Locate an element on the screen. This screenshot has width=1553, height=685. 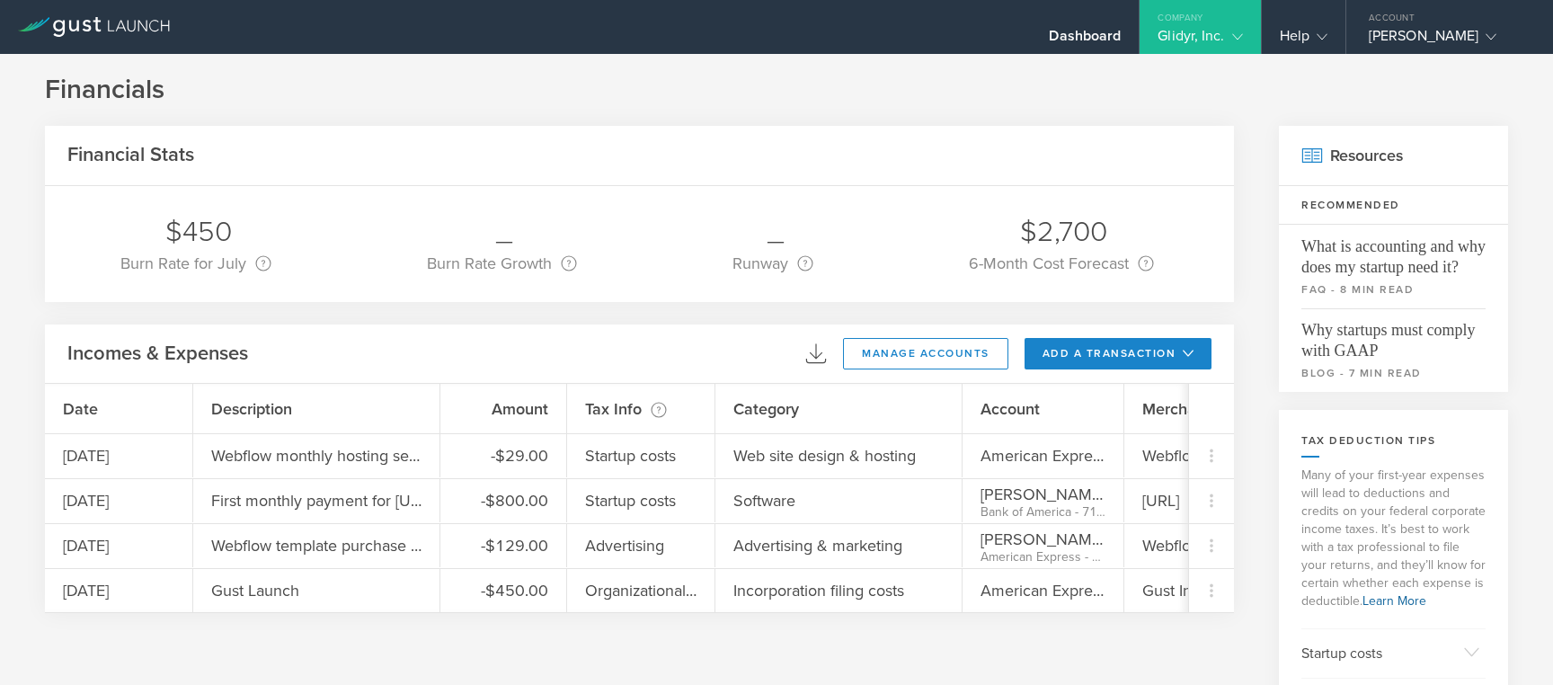
div: Software is located at coordinates (764, 501).